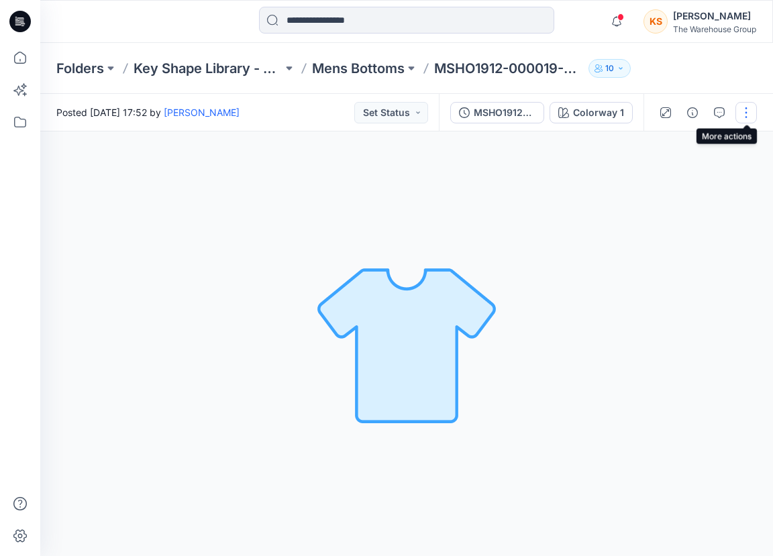  Describe the element at coordinates (497, 113) in the screenshot. I see `button: MSHO1912-000019-SHORT HHM CLASSIC DNM FW-Corrections` at that location.